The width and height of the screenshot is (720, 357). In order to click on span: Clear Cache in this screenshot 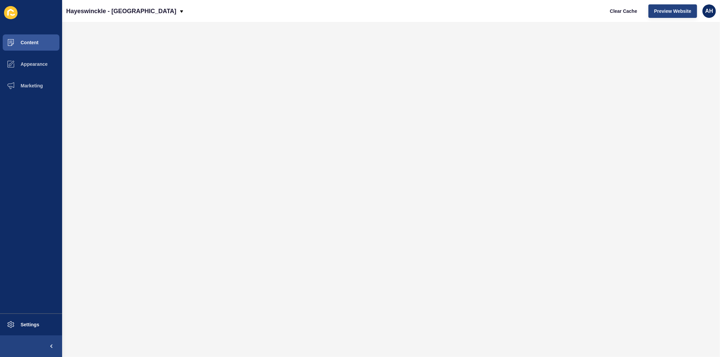, I will do `click(624, 11)`.